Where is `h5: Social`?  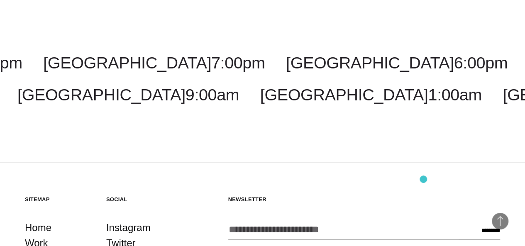
h5: Social is located at coordinates (141, 199).